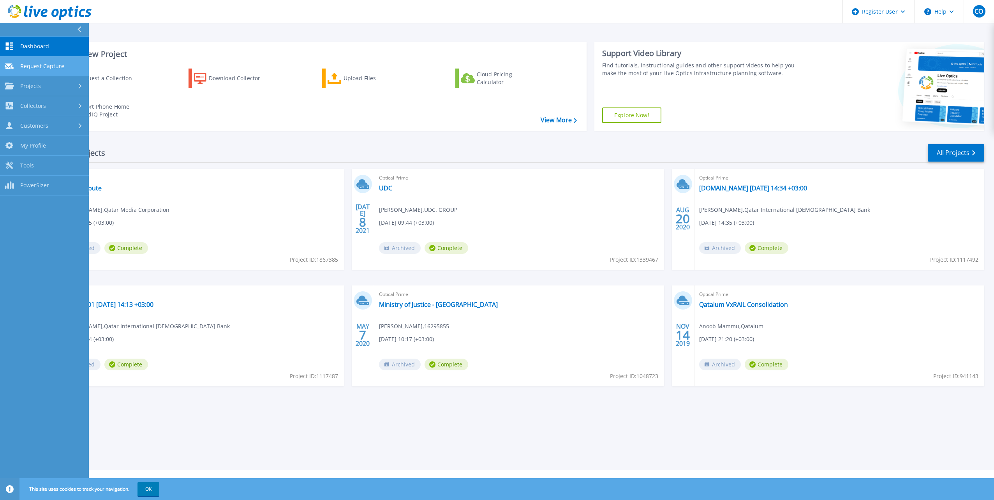 The width and height of the screenshot is (994, 500). I want to click on span: Customers, so click(34, 126).